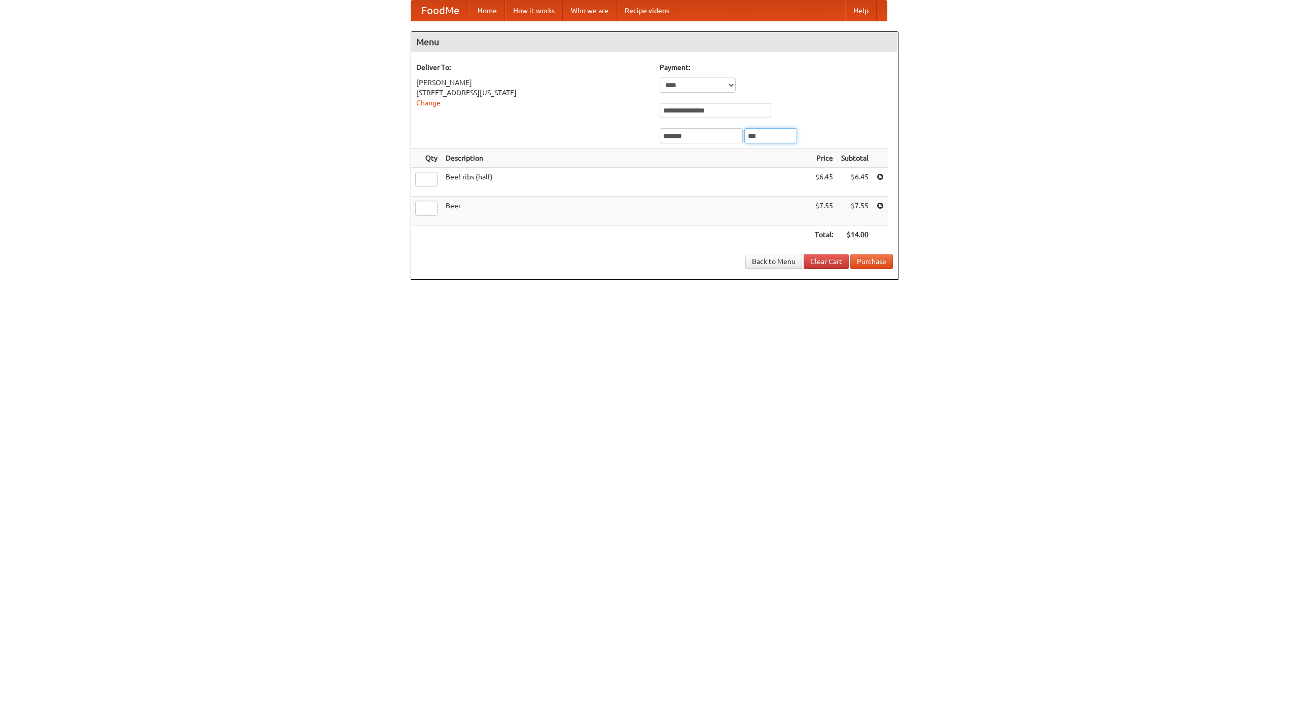  Describe the element at coordinates (647, 11) in the screenshot. I see `a: Recipe videos` at that location.